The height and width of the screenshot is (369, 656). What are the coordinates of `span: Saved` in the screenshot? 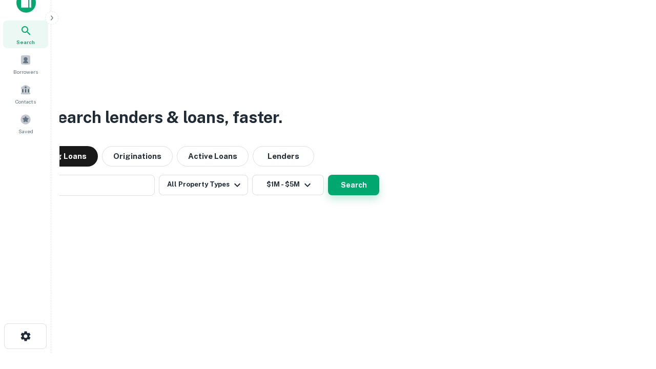 It's located at (26, 131).